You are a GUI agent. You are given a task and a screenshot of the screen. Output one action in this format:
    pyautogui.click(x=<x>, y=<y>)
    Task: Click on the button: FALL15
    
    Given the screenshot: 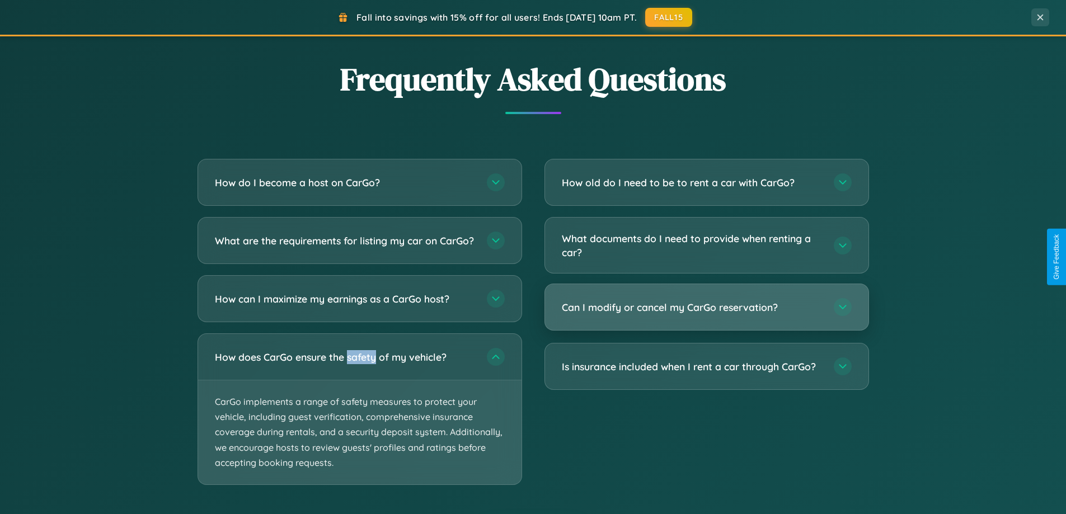 What is the action you would take?
    pyautogui.click(x=669, y=17)
    